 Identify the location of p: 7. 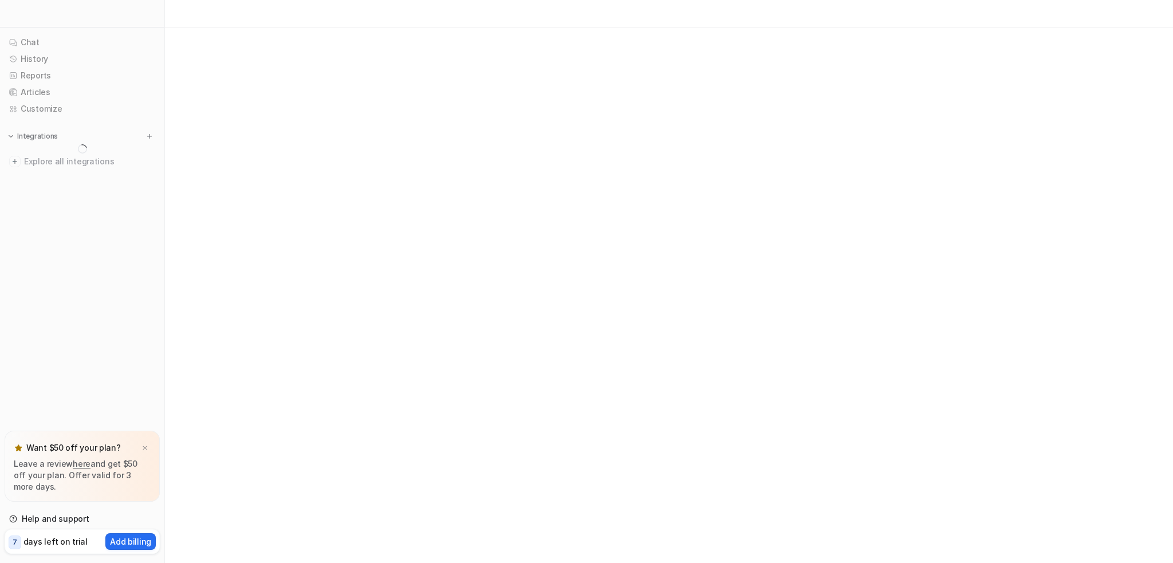
(15, 542).